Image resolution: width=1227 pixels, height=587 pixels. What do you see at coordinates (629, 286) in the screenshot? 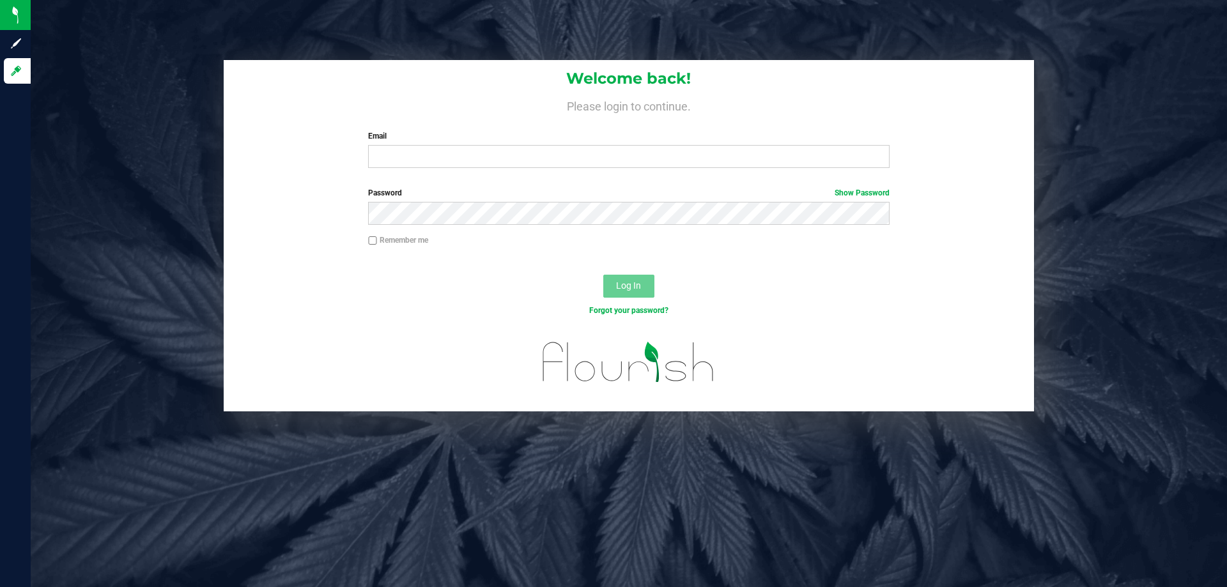
I see `button: Log In` at bounding box center [629, 286].